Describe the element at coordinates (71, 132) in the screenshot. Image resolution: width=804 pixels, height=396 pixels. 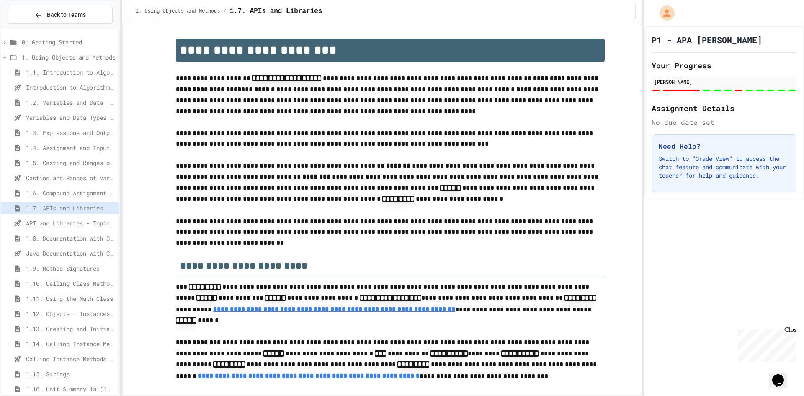
I see `span: 1.3. Expressions and Output [New]` at that location.